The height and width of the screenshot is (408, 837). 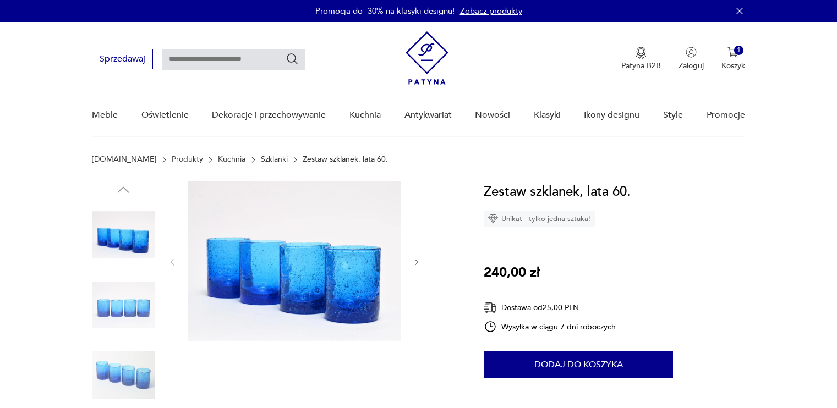 What do you see at coordinates (691, 59) in the screenshot?
I see `button: Zaloguj` at bounding box center [691, 59].